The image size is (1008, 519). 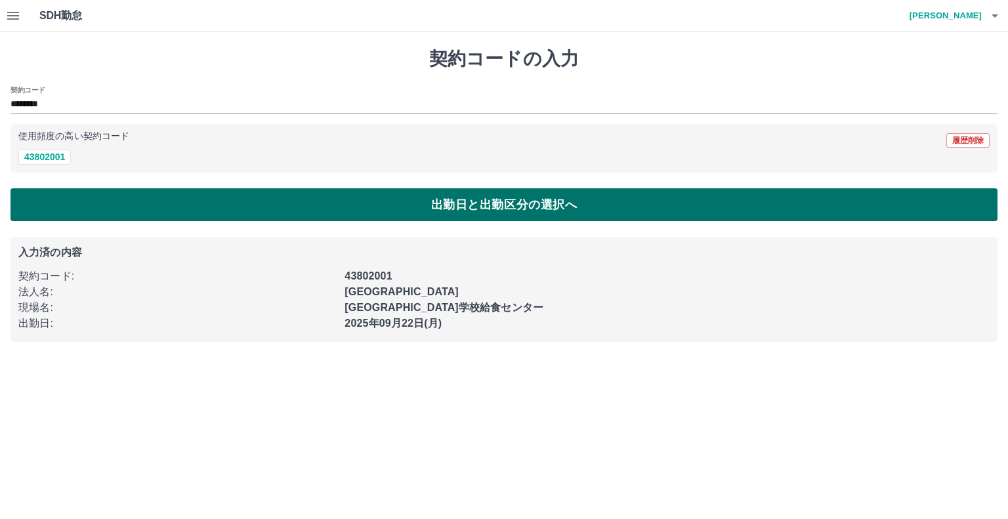 I want to click on b: 2025年09月22日(月), so click(x=393, y=323).